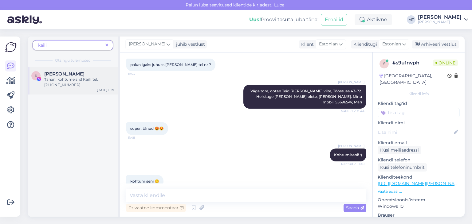 This screenshot has width=472, height=224. I want to click on b: Uus!, so click(255, 19).